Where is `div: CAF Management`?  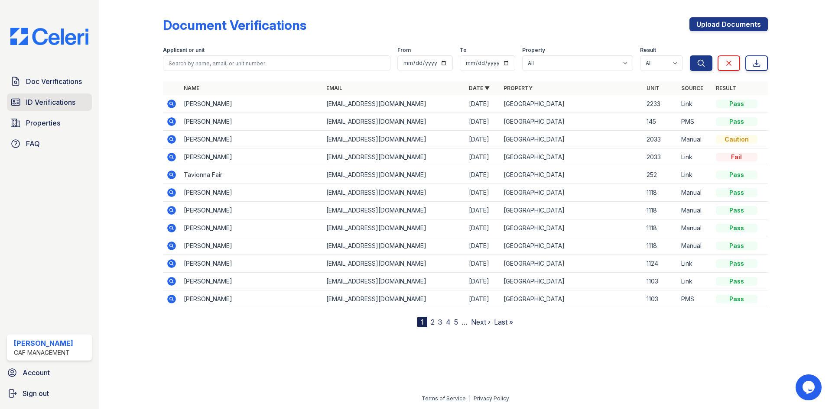
div: CAF Management is located at coordinates (43, 353).